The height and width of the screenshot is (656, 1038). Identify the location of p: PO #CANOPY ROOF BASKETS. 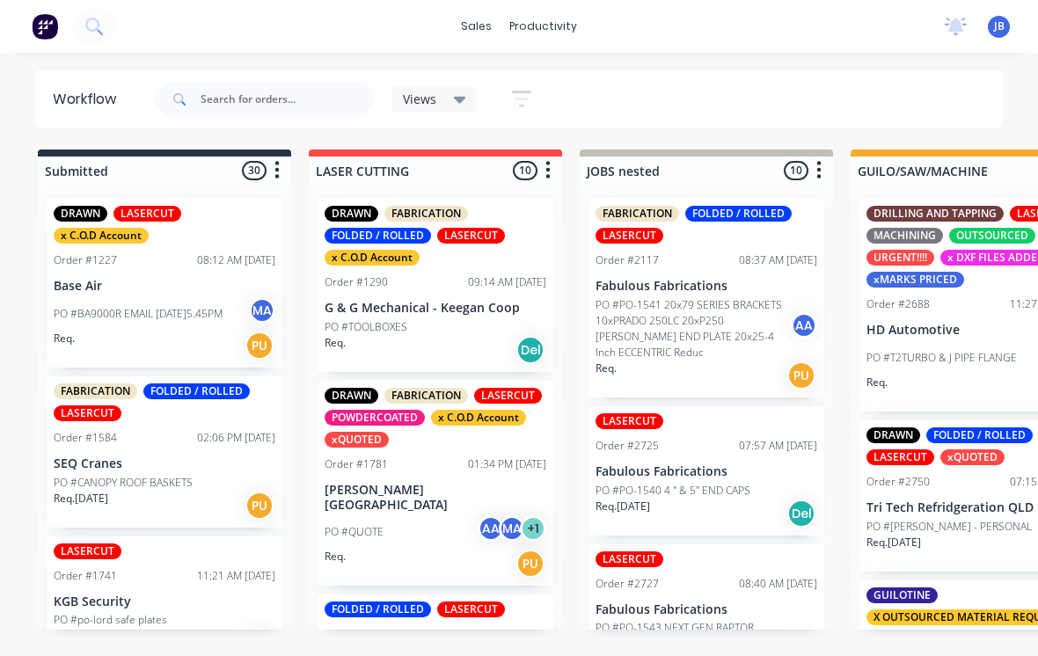
(123, 483).